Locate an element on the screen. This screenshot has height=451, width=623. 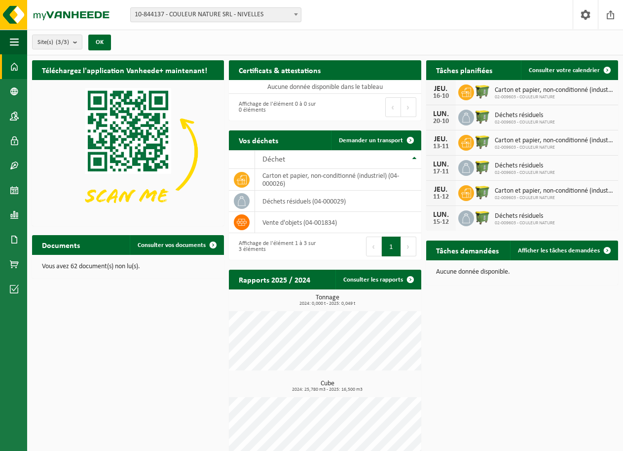
span: Afficher les tâches demandées is located at coordinates (559, 250).